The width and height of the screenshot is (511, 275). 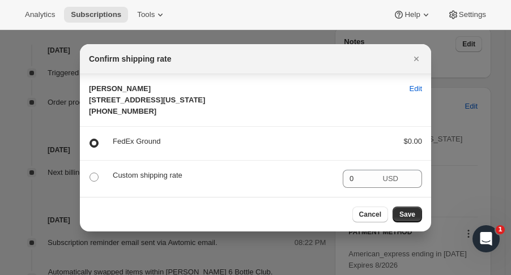 I want to click on button: Tools, so click(x=151, y=15).